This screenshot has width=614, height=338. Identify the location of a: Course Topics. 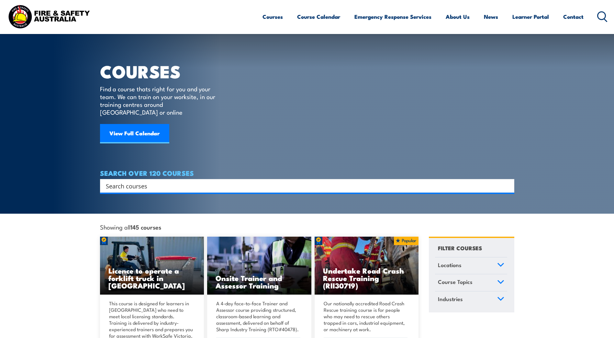
(471, 282).